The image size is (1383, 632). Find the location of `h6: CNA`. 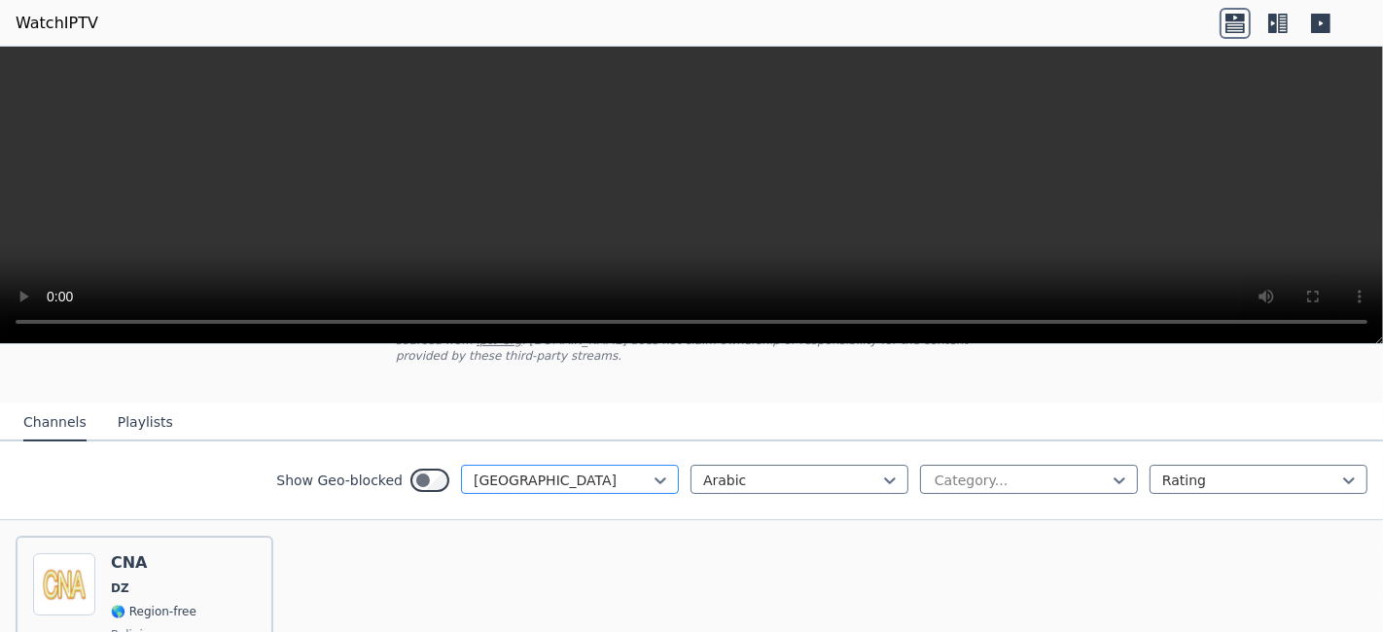

h6: CNA is located at coordinates (154, 563).